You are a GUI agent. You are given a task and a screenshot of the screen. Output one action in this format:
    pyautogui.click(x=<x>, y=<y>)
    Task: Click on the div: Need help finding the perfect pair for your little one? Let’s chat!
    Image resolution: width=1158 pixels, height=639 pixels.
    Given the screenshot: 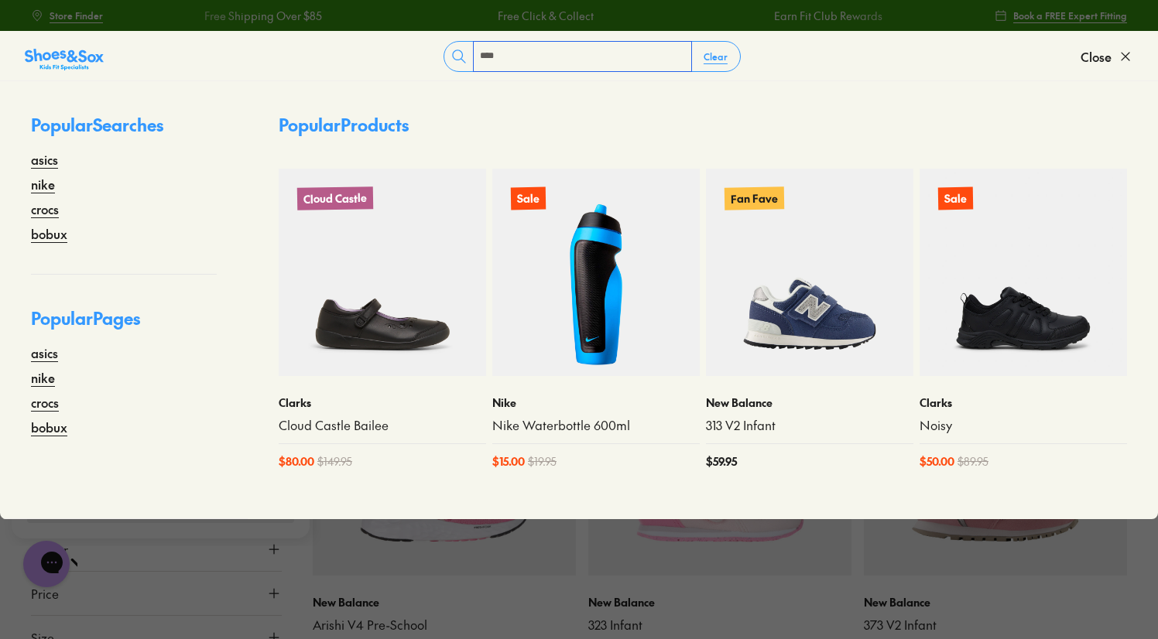 What is the action you would take?
    pyautogui.click(x=160, y=72)
    